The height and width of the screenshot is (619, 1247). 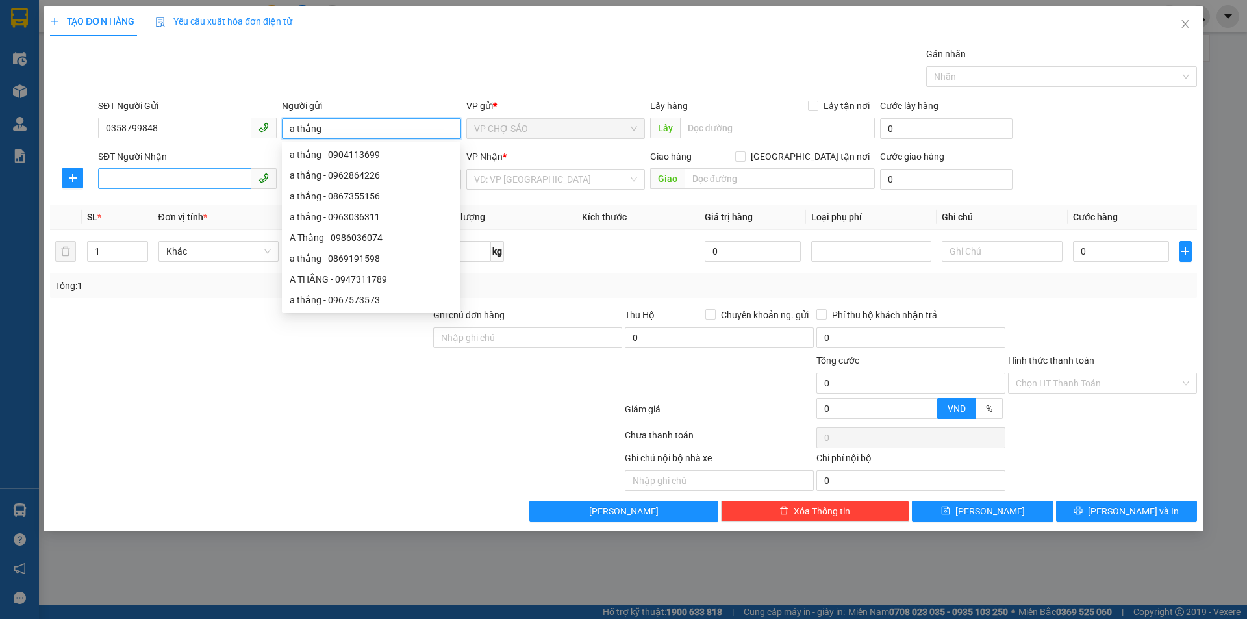 What do you see at coordinates (1051, 361) in the screenshot?
I see `label: Hình thức thanh toán` at bounding box center [1051, 361].